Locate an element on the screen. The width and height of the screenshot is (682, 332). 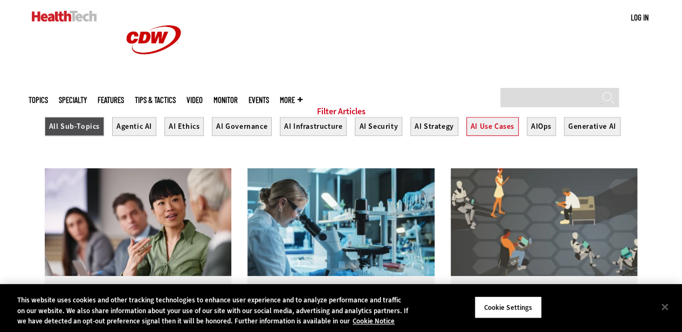
button: Cookie Settings is located at coordinates (508, 307).